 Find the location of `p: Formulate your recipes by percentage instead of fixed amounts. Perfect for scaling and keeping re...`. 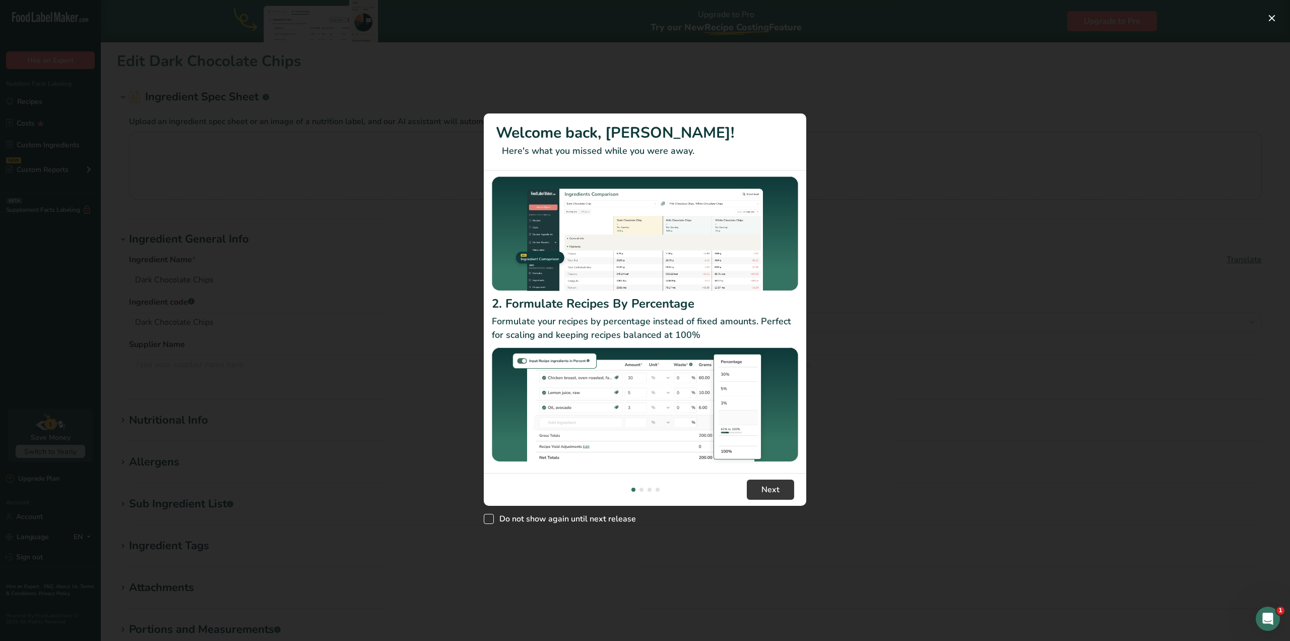

p: Formulate your recipes by percentage instead of fixed amounts. Perfect for scaling and keeping re... is located at coordinates (645, 328).